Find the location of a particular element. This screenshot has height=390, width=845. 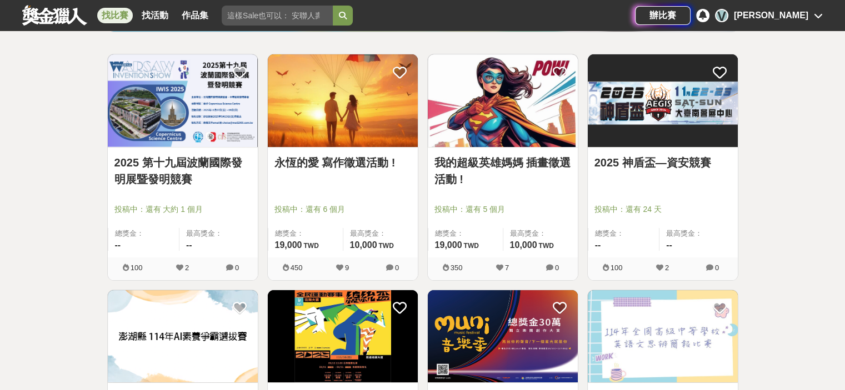

a: 2025 神盾盃—資安競賽 is located at coordinates (662, 163).